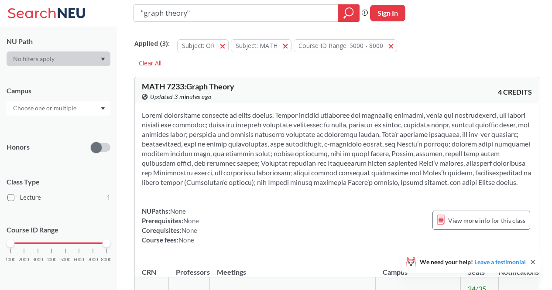 The width and height of the screenshot is (552, 290). Describe the element at coordinates (59, 182) in the screenshot. I see `span: Class Type` at that location.